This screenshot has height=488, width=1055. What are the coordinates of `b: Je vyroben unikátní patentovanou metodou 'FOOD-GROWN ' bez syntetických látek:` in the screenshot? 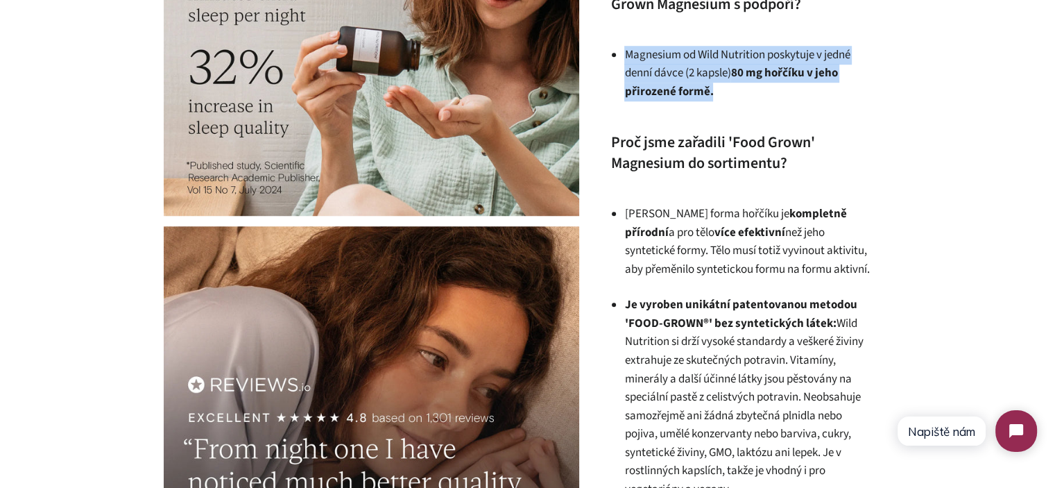 It's located at (740, 314).